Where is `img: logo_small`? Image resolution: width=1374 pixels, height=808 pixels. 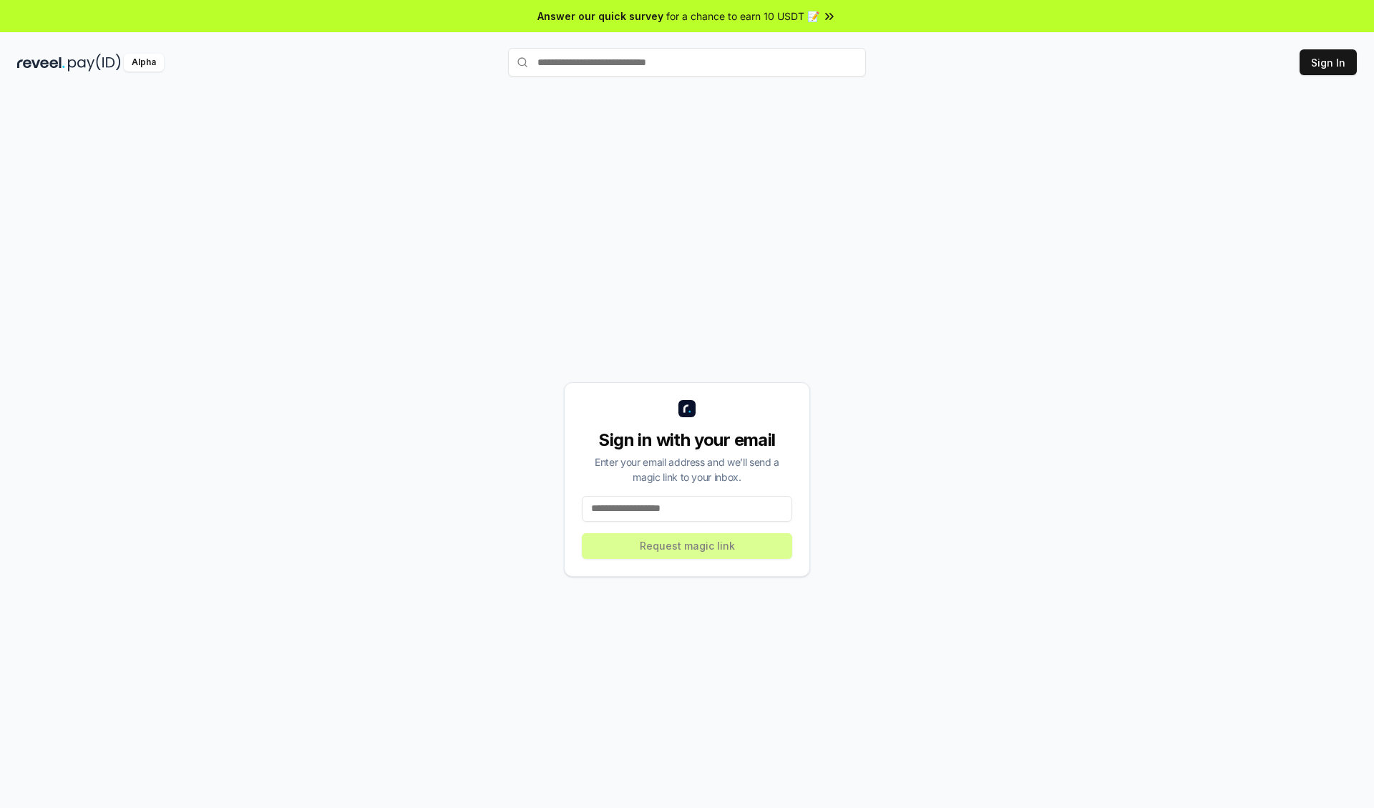
img: logo_small is located at coordinates (687, 409).